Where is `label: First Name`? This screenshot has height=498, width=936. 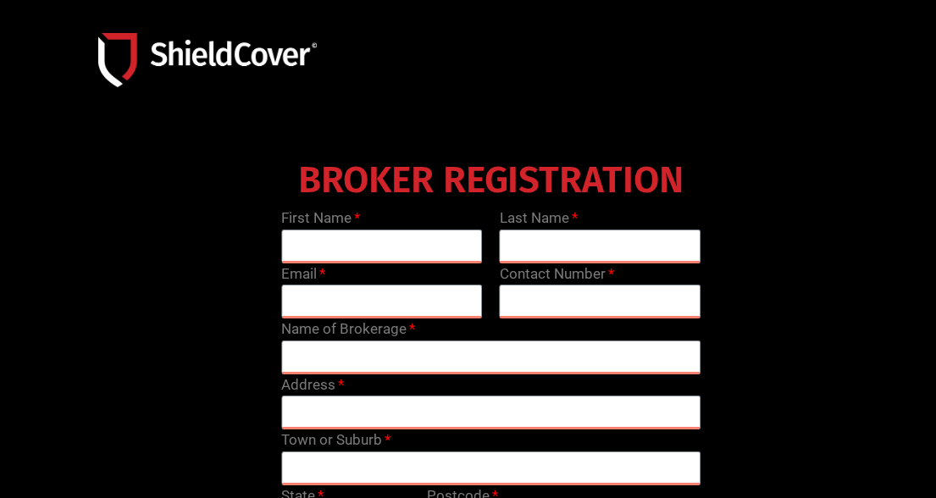
label: First Name is located at coordinates (320, 219).